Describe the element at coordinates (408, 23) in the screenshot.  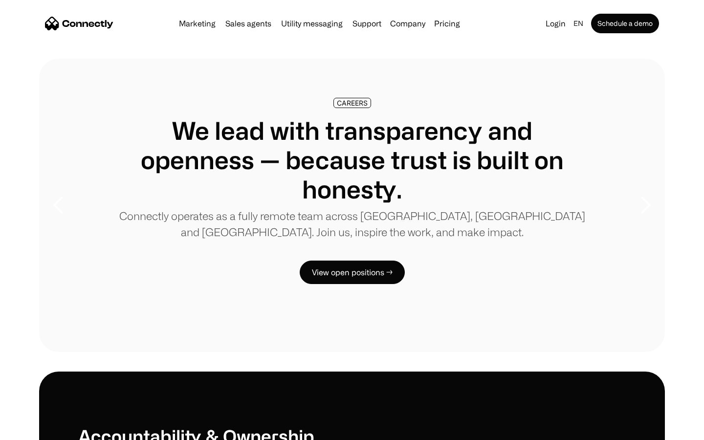
I see `div: Company` at that location.